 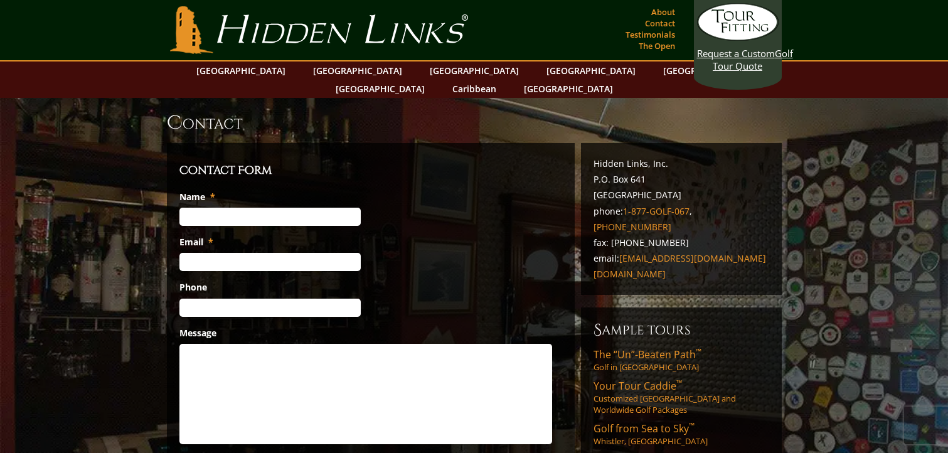 What do you see at coordinates (198, 333) in the screenshot?
I see `label: Message` at bounding box center [198, 333].